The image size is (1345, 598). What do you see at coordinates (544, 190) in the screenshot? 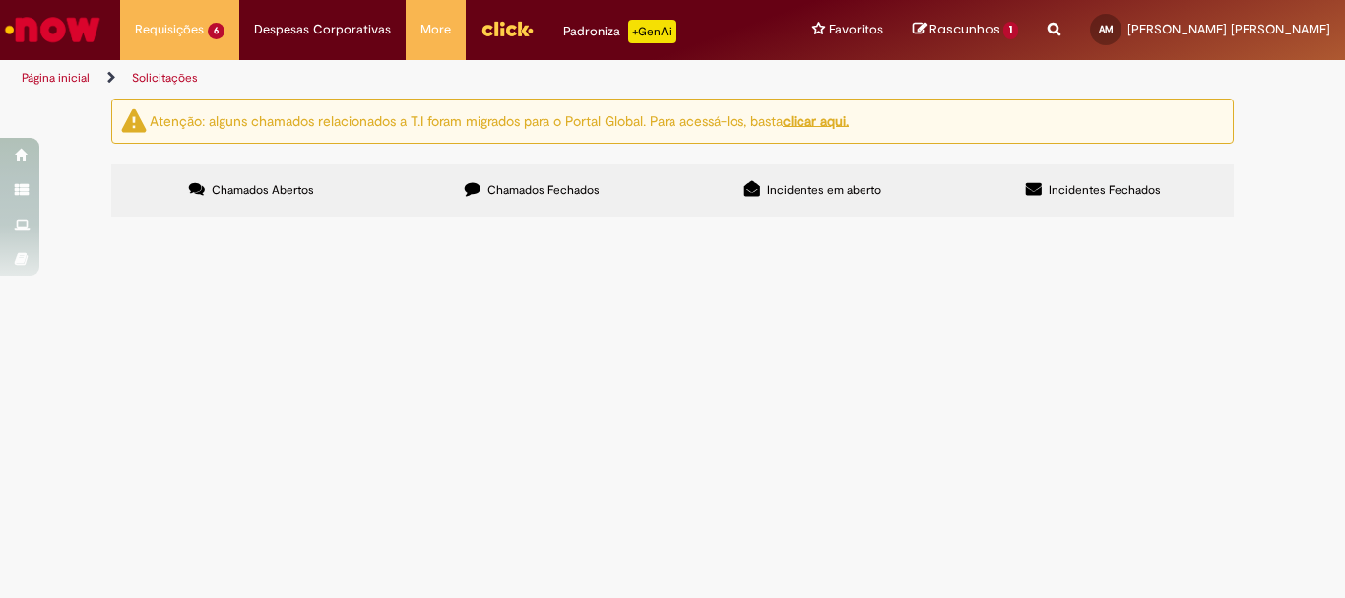
I see `span: Chamados Fechados` at bounding box center [544, 190].